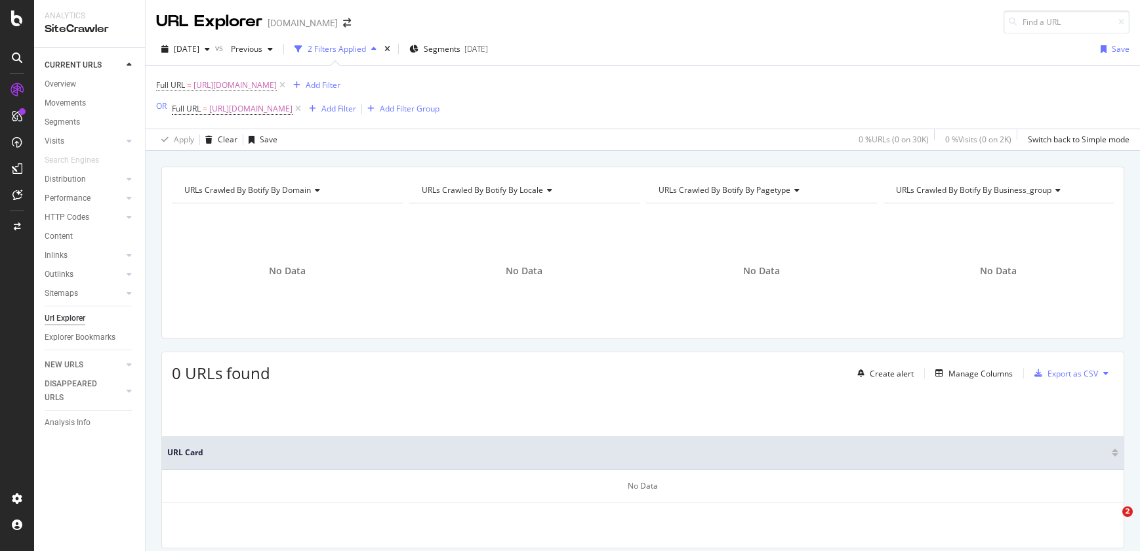 This screenshot has height=551, width=1140. What do you see at coordinates (54, 141) in the screenshot?
I see `div: Visits` at bounding box center [54, 141].